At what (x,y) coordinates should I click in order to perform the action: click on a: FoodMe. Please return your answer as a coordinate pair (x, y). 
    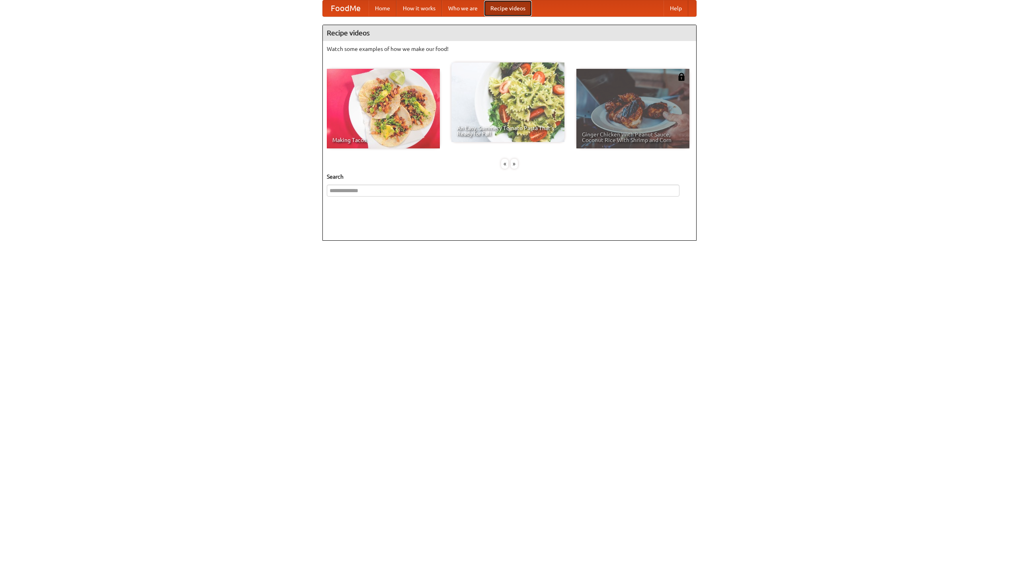
    Looking at the image, I should click on (346, 8).